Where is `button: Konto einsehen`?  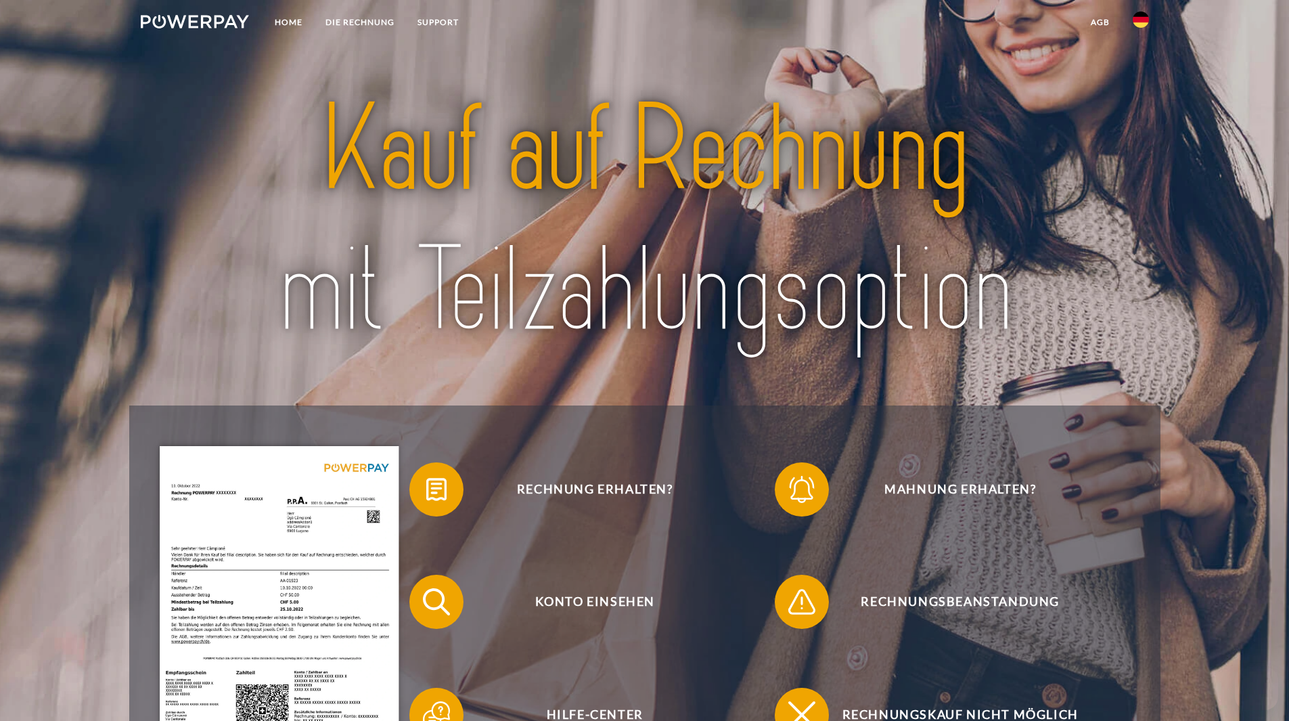
button: Konto einsehen is located at coordinates (585, 602).